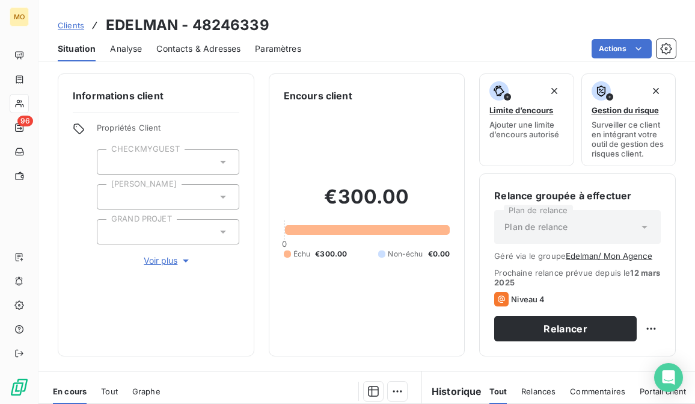 The height and width of the screenshot is (404, 695). I want to click on button: Gestion du risqueSurveiller ce client en intégrant votre outil de gestion des risques client., so click(628, 120).